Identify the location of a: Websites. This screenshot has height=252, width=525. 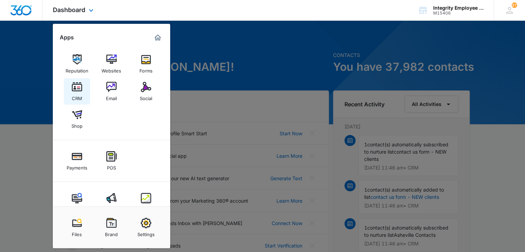
(112, 64).